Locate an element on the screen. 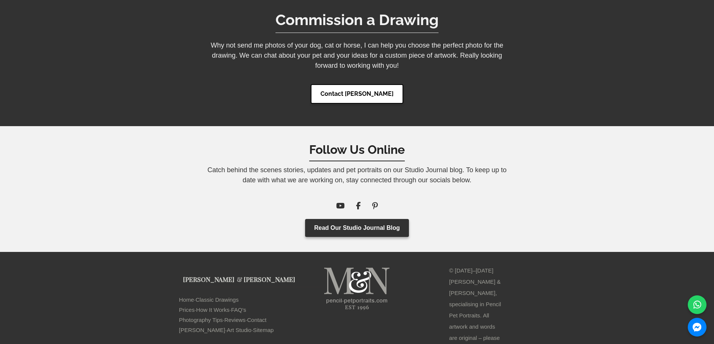  a: Classic Drawings is located at coordinates (217, 300).